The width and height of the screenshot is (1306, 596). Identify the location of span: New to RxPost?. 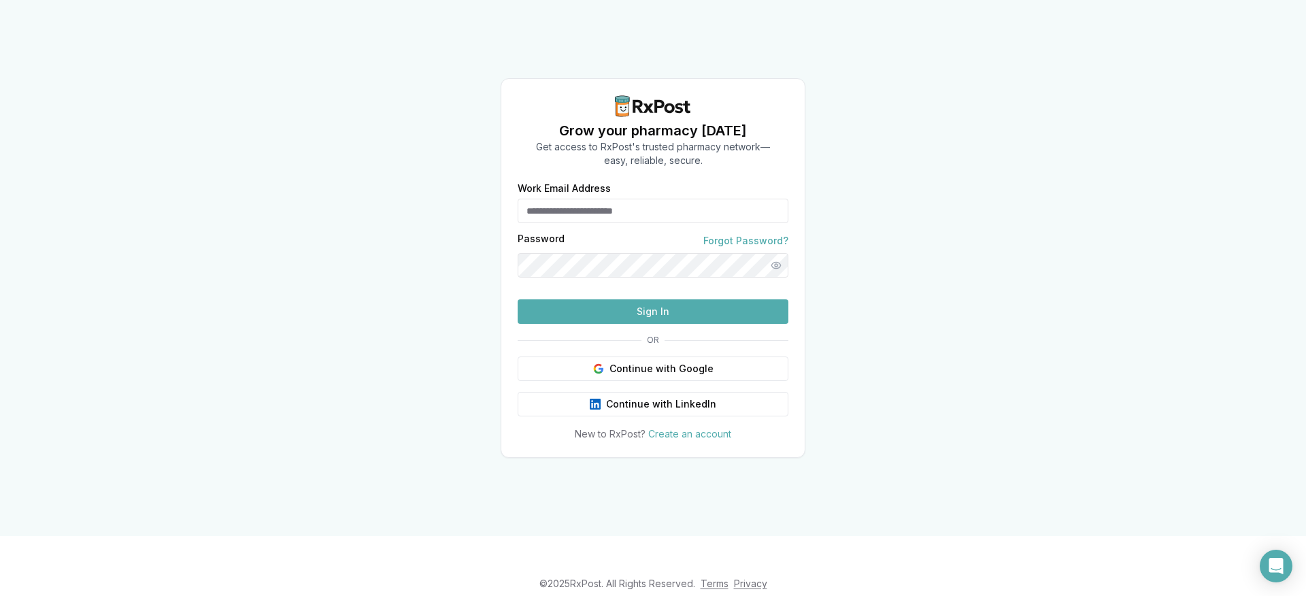
(610, 433).